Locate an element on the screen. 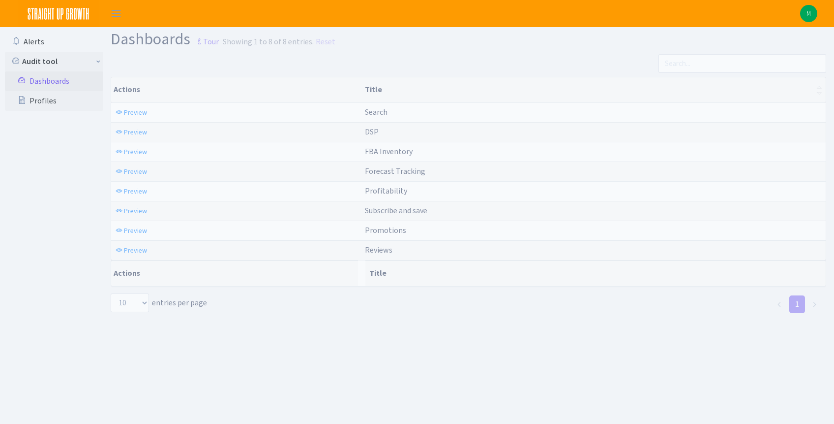  small: Tour is located at coordinates (206, 42).